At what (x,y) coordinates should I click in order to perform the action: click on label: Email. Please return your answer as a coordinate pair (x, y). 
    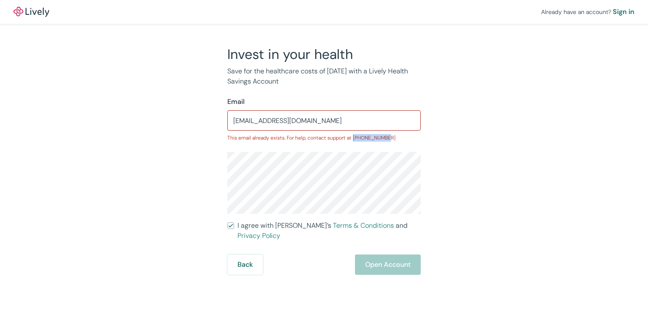
    Looking at the image, I should click on (236, 102).